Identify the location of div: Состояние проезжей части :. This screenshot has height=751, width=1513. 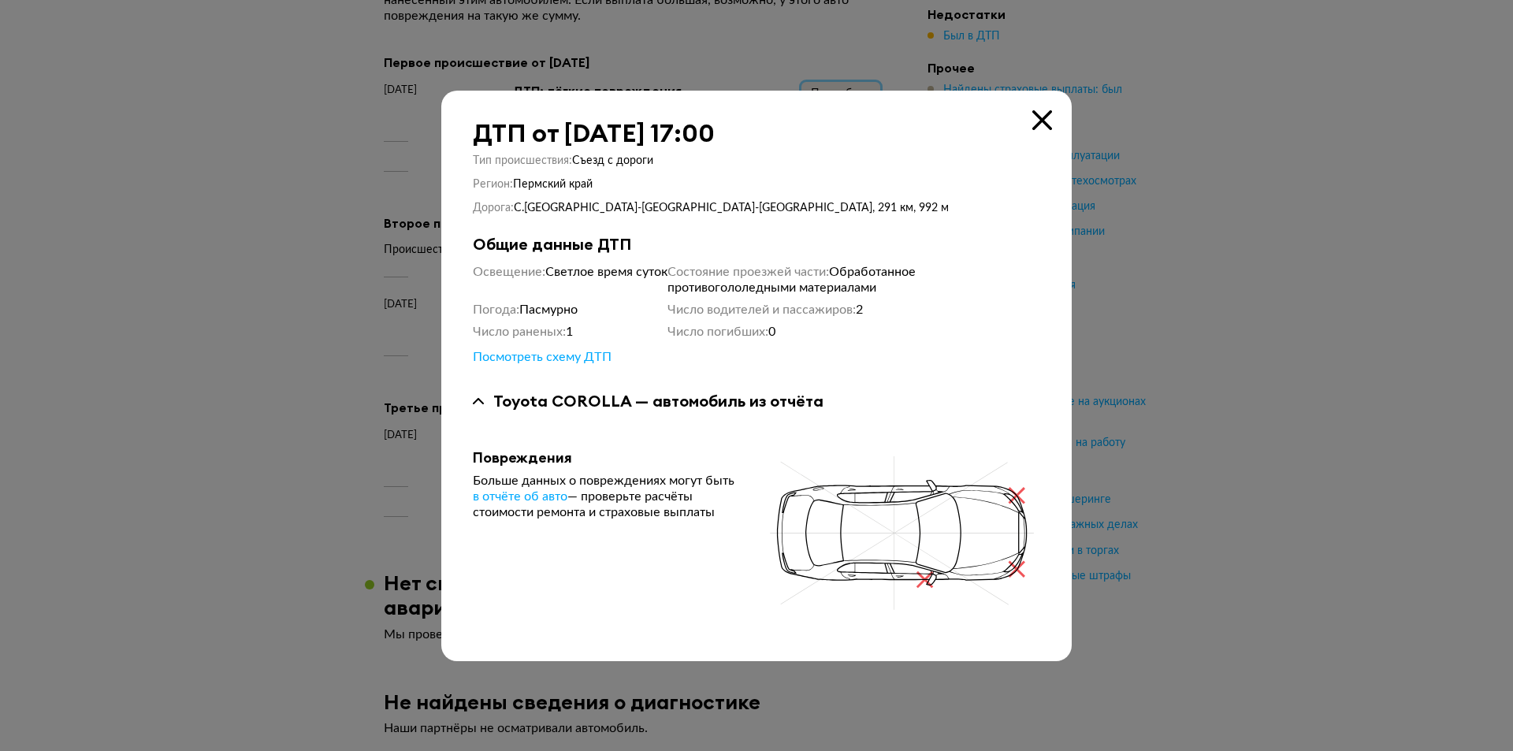
(853, 280).